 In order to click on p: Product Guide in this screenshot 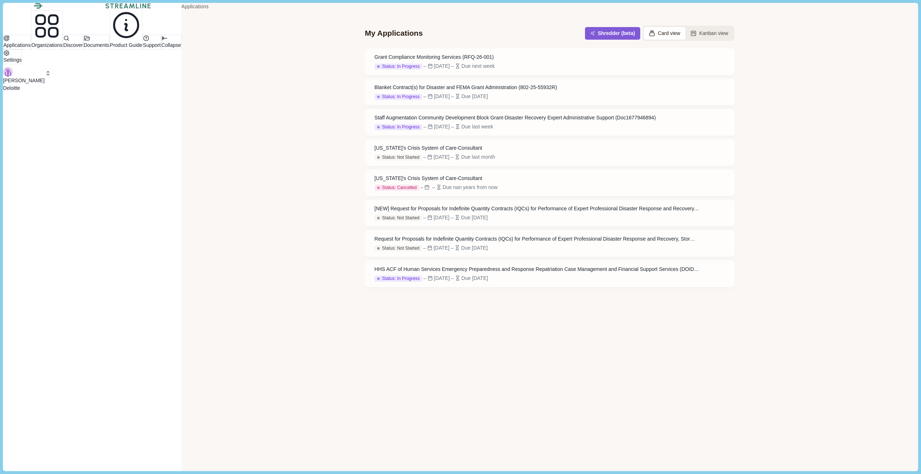, I will do `click(126, 45)`.